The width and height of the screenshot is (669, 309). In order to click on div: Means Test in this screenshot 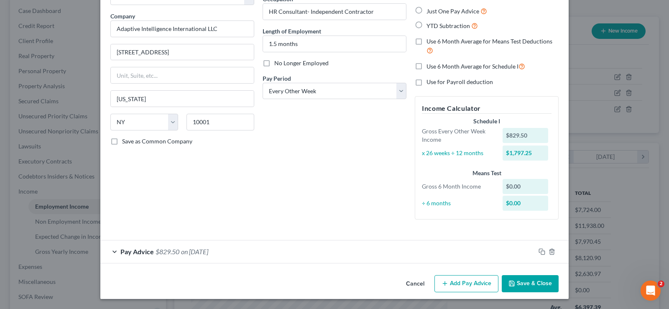, I will do `click(487, 173)`.